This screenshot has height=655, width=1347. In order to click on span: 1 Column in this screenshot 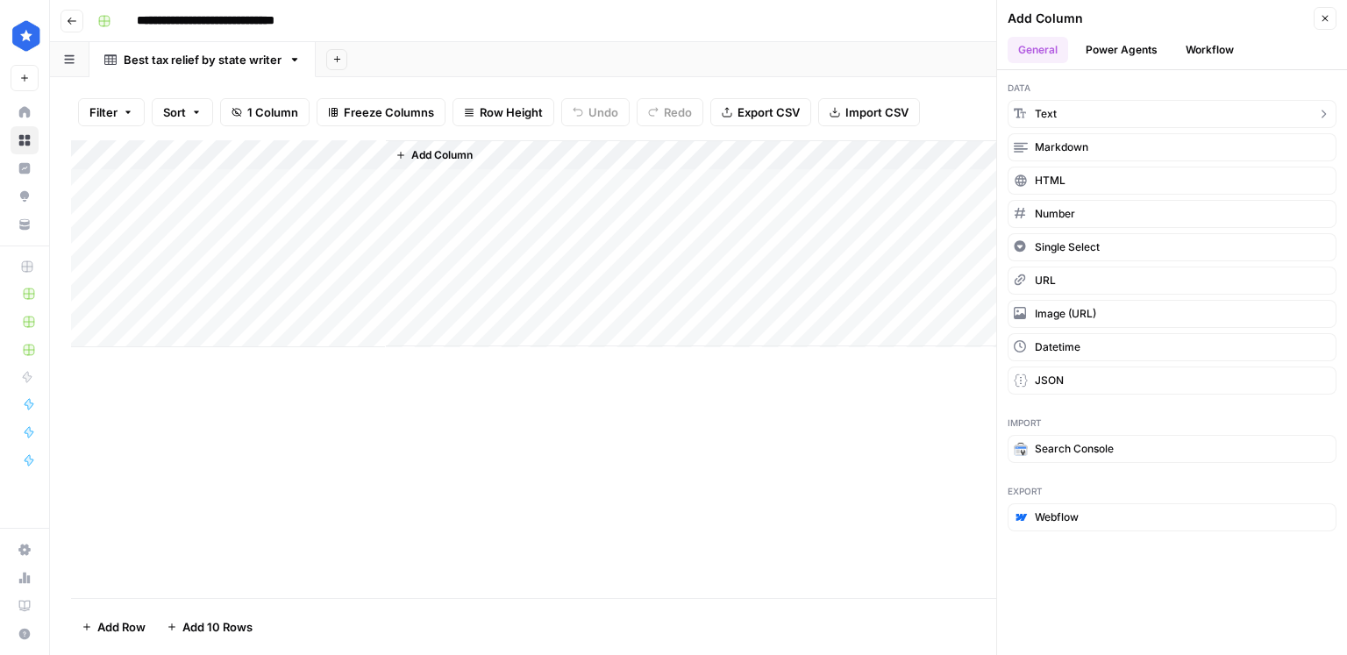, I will do `click(273, 112)`.